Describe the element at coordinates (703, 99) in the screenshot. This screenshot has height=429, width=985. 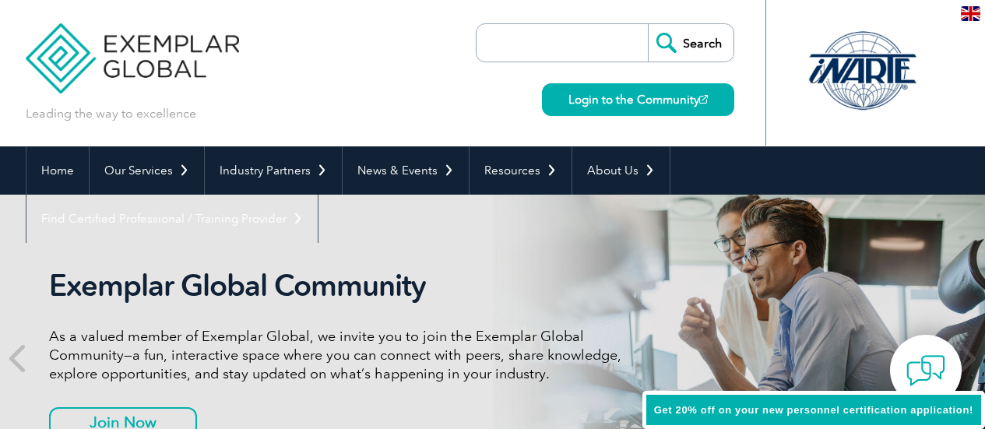
I see `img: open_square.png` at that location.